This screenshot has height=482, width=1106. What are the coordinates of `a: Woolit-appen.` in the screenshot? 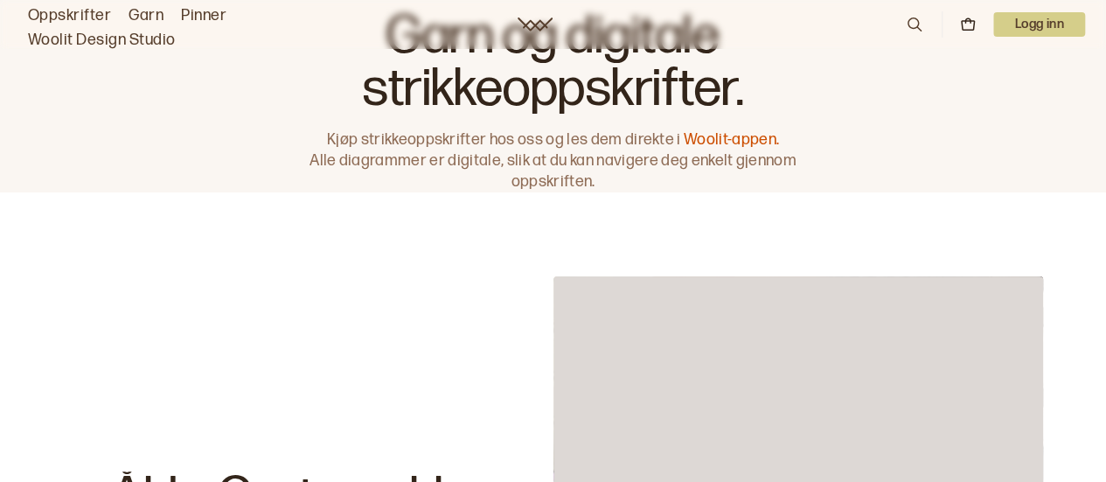 It's located at (731, 139).